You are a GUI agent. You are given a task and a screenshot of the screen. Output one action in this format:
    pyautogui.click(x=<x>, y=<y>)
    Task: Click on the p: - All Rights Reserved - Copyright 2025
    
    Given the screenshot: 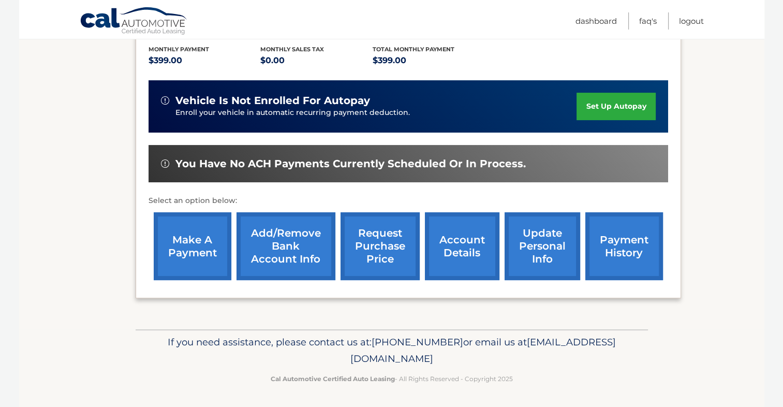 What is the action you would take?
    pyautogui.click(x=392, y=378)
    